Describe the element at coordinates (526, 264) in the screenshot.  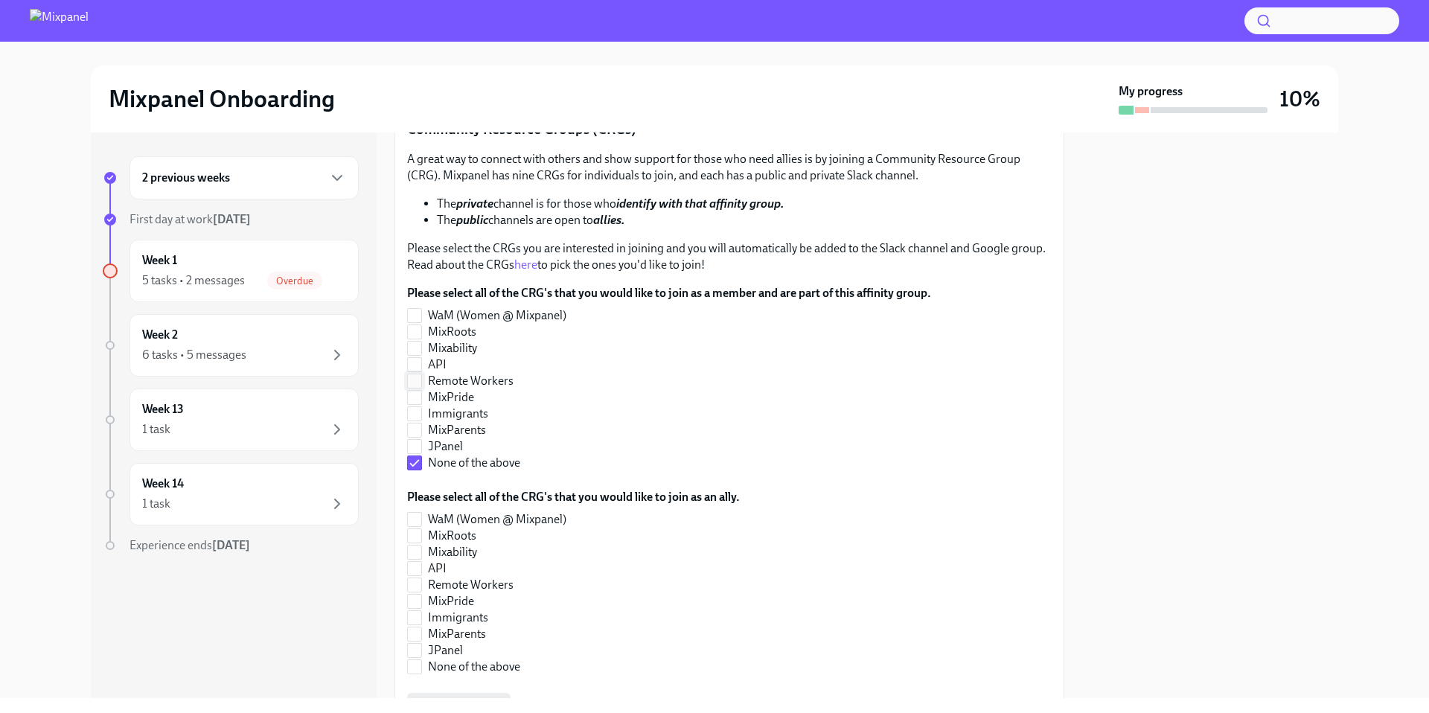
I see `a: here` at that location.